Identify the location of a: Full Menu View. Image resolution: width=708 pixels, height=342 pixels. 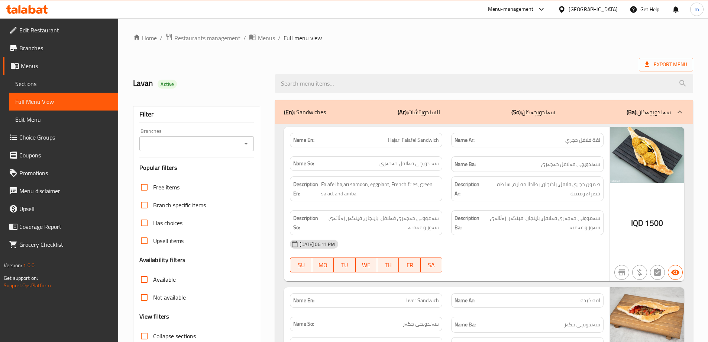
(64, 102).